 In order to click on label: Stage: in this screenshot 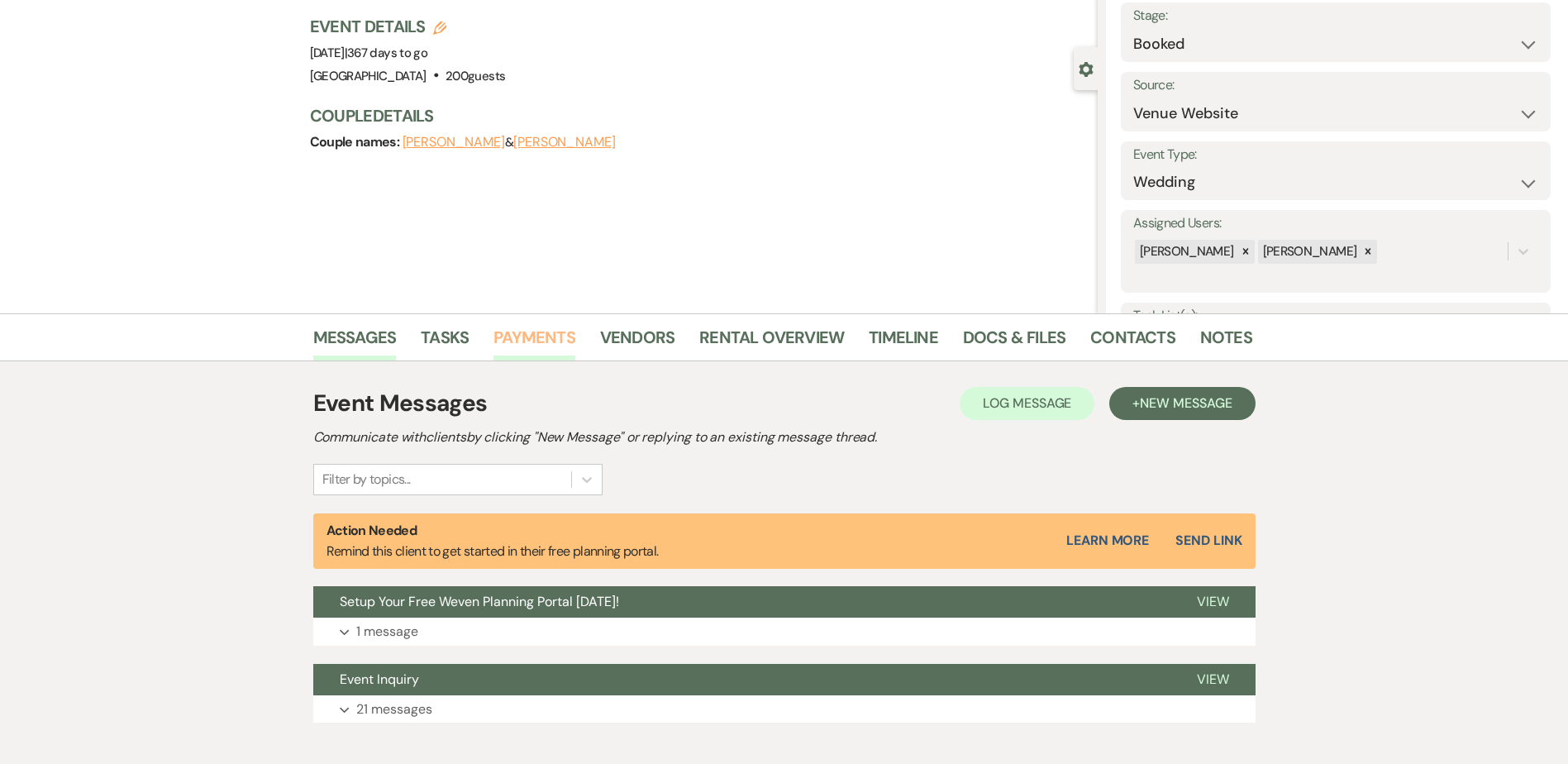, I will do `click(1336, 16)`.